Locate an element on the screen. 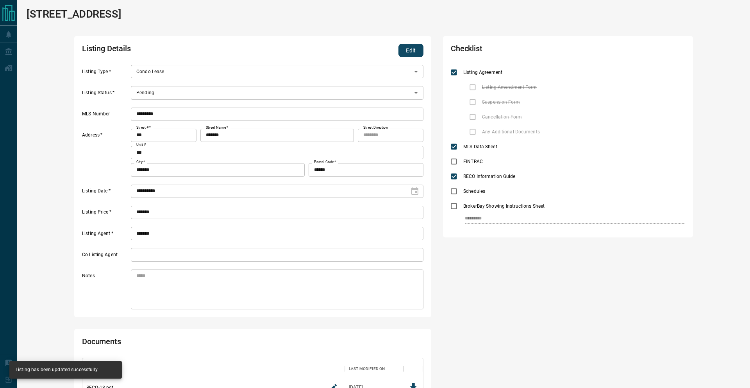 Image resolution: width=750 pixels, height=388 pixels. span: FINTRAC is located at coordinates (473, 161).